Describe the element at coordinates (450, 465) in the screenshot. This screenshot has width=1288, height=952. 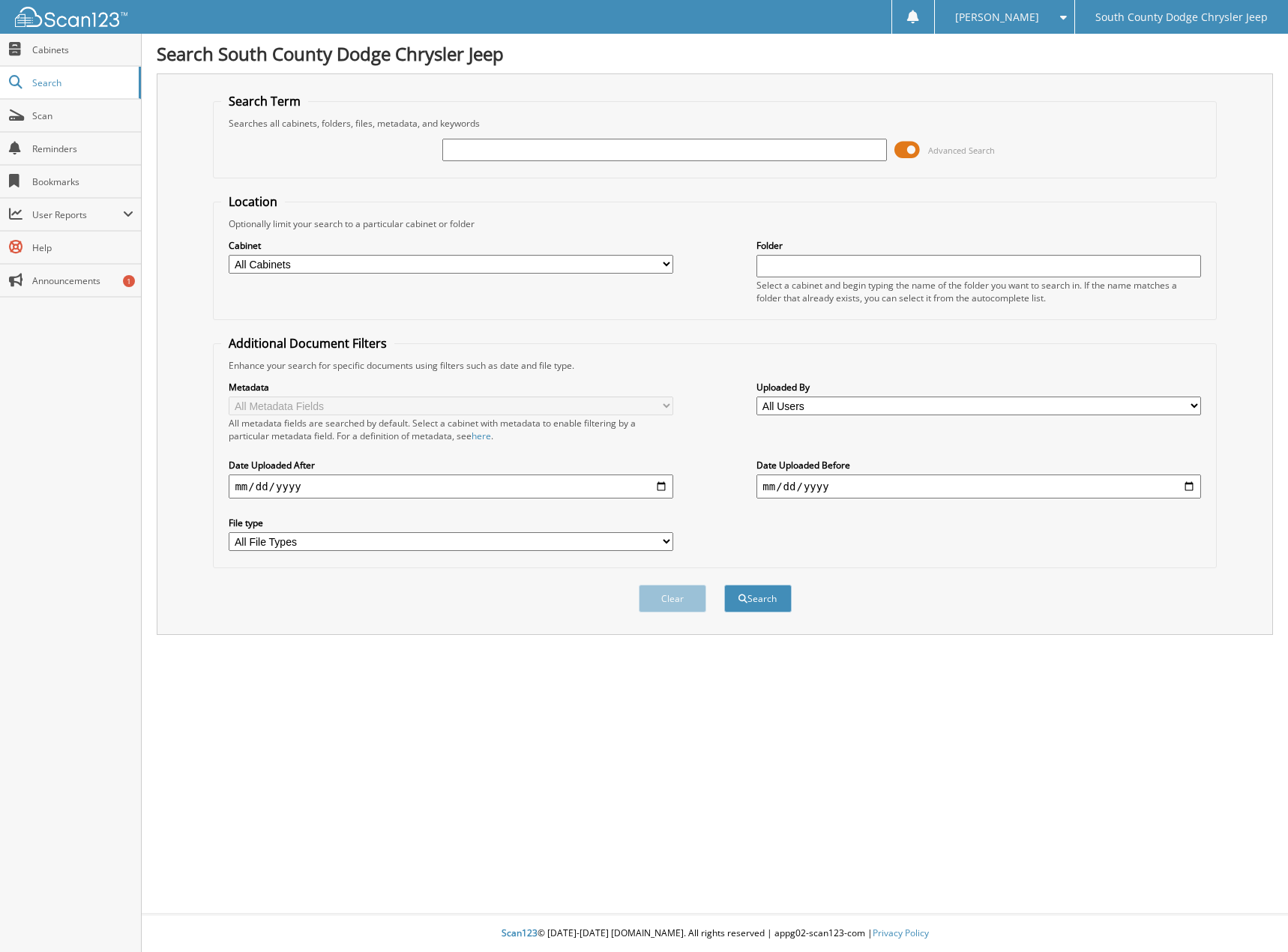
I see `label: Date Uploaded After` at that location.